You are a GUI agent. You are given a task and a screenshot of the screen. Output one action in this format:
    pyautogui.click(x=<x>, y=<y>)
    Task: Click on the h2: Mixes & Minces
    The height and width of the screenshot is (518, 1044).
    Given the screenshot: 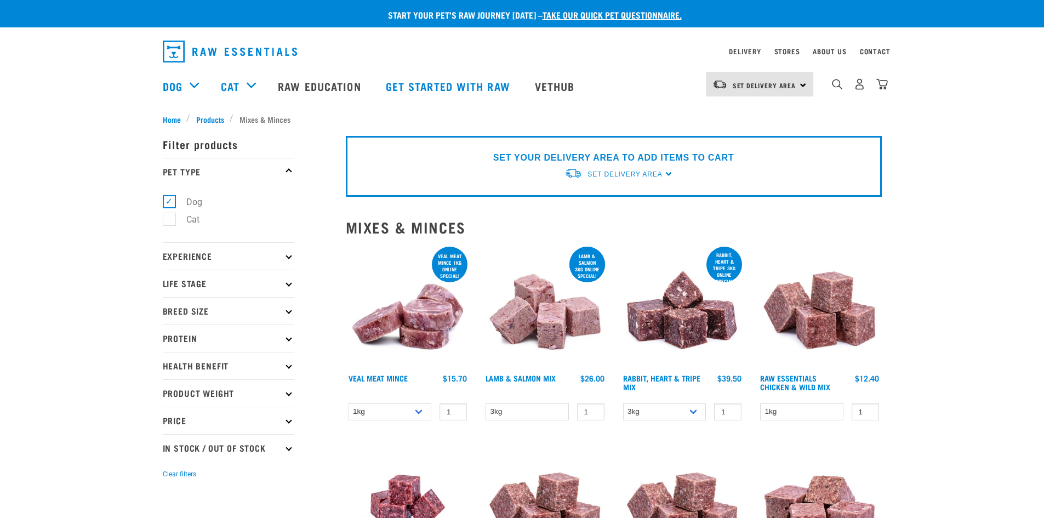 What is the action you would take?
    pyautogui.click(x=614, y=227)
    